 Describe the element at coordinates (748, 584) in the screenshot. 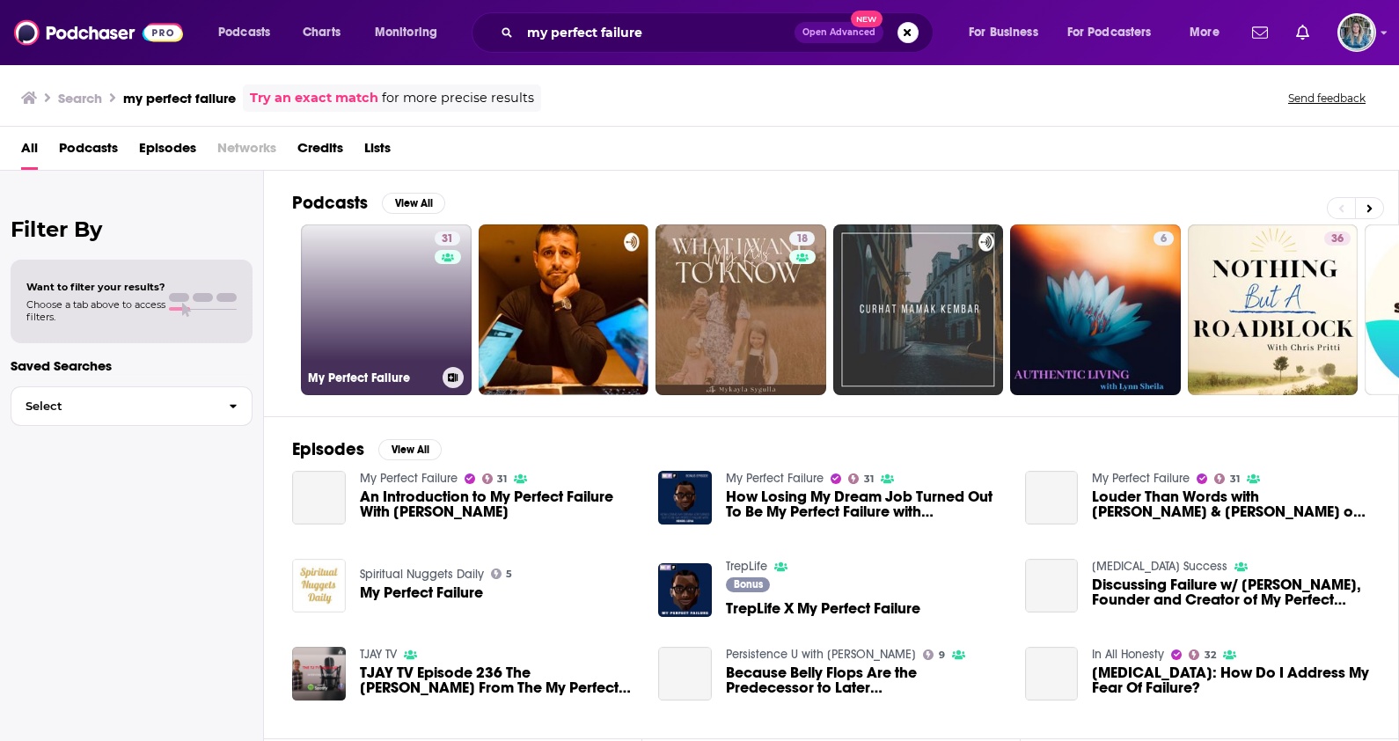

I see `span: Bonus` at that location.